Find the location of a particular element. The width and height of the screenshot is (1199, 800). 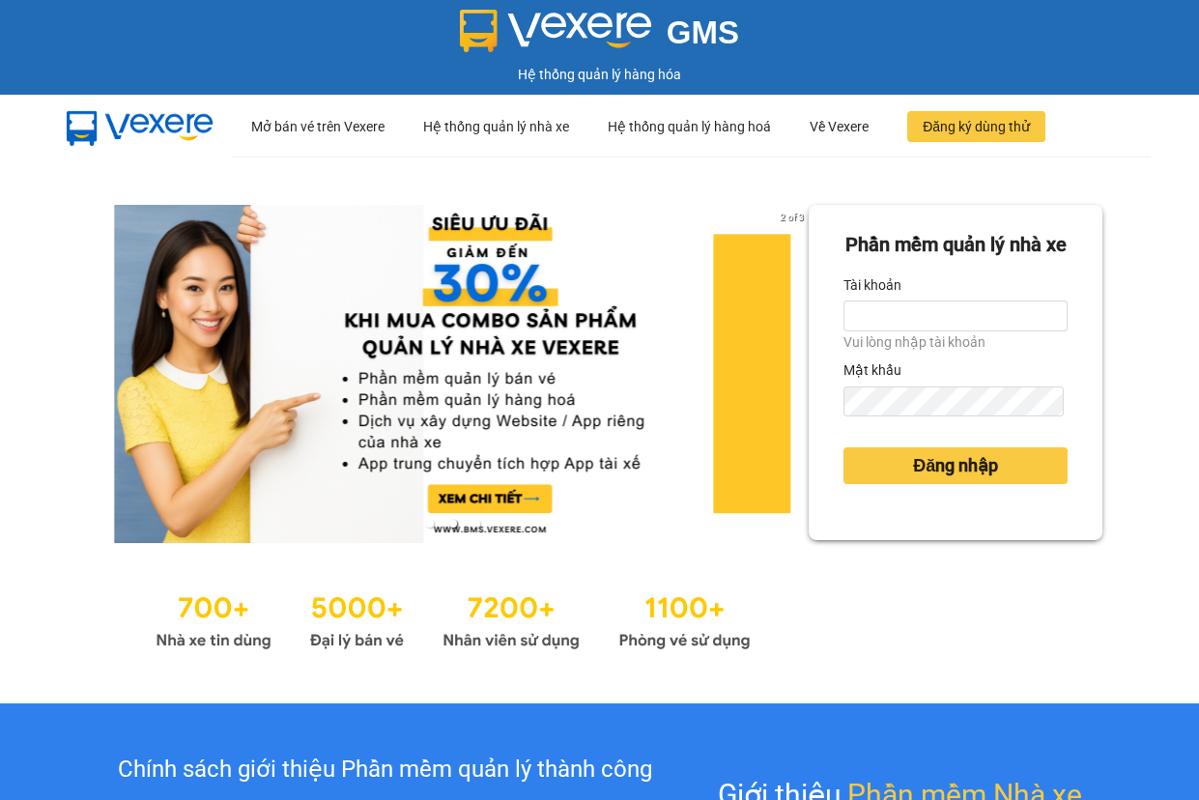

span: Đăng ký dùng thử is located at coordinates (976, 127).